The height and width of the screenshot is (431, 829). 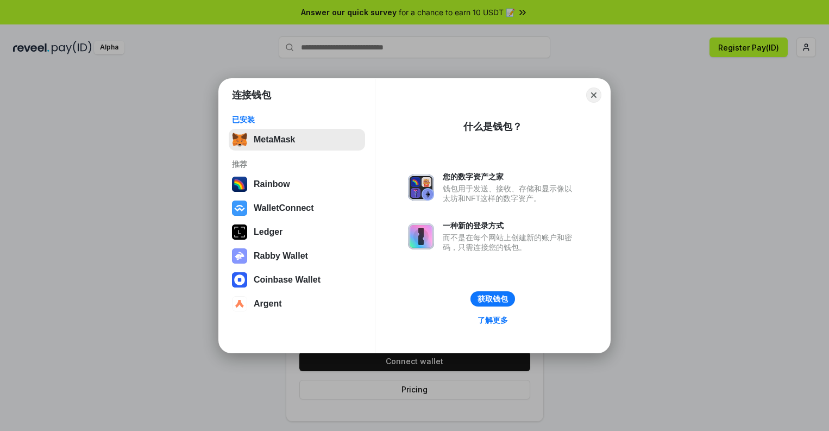 I want to click on div: 推荐, so click(x=296, y=164).